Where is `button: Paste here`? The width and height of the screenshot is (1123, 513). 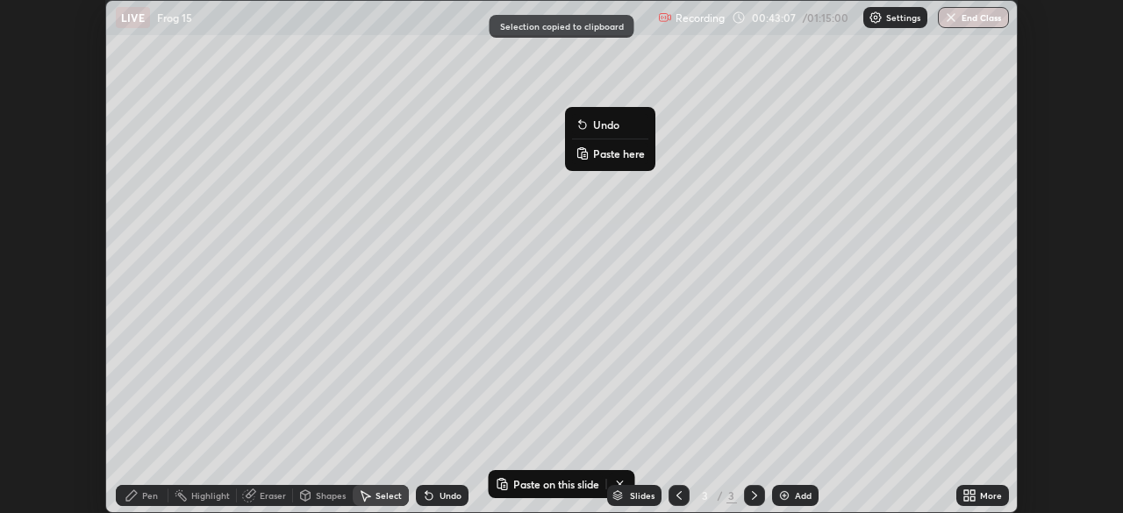 button: Paste here is located at coordinates (610, 154).